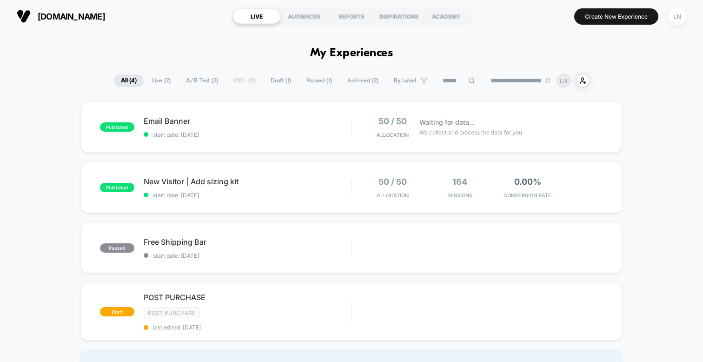 This screenshot has height=362, width=703. Describe the element at coordinates (446, 16) in the screenshot. I see `div: ACADEMY` at that location.